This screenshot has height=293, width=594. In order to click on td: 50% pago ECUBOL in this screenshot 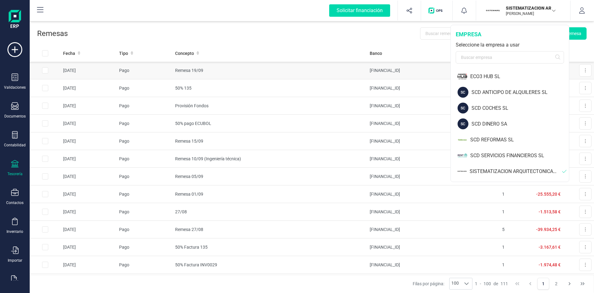, I will do `click(270, 123)`.